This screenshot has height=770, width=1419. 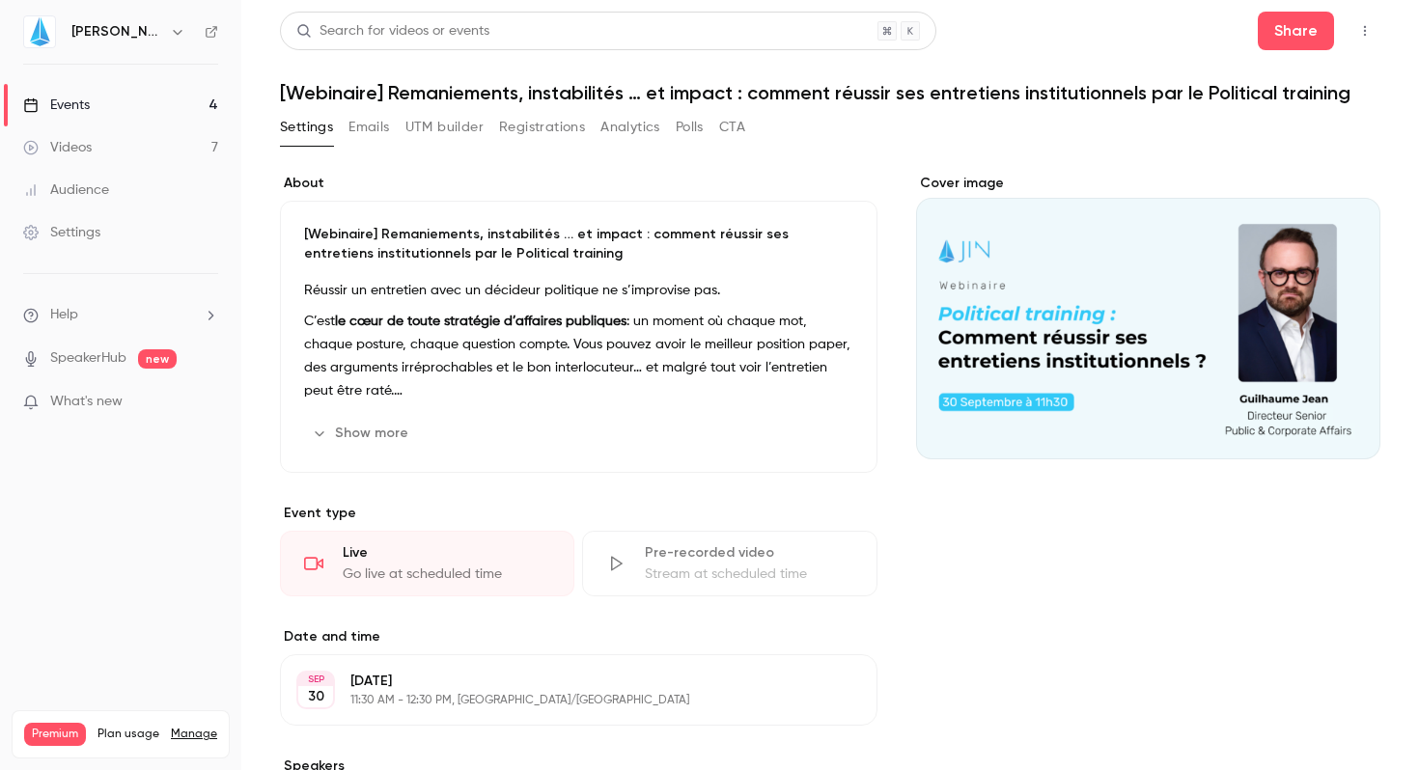 I want to click on div: Audience, so click(x=66, y=190).